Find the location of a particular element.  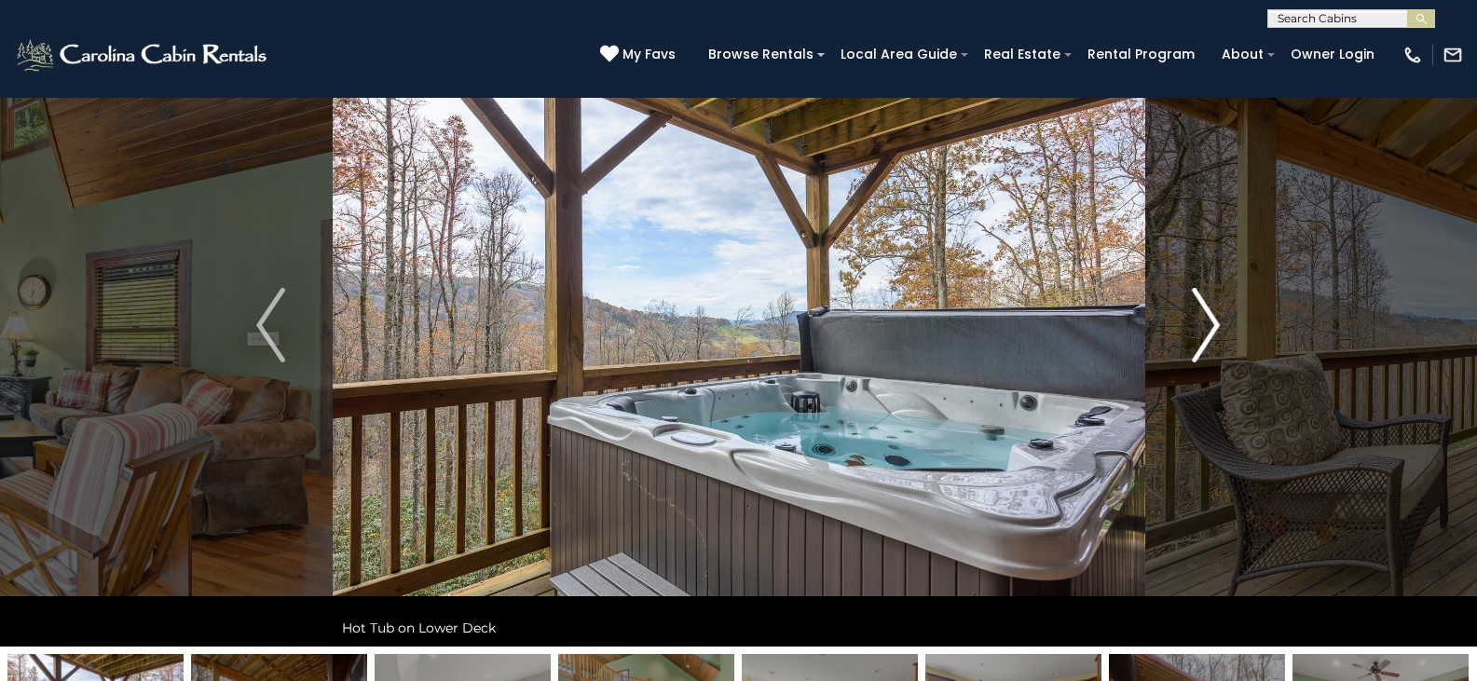

img: mail-regular-white.png is located at coordinates (1453, 55).